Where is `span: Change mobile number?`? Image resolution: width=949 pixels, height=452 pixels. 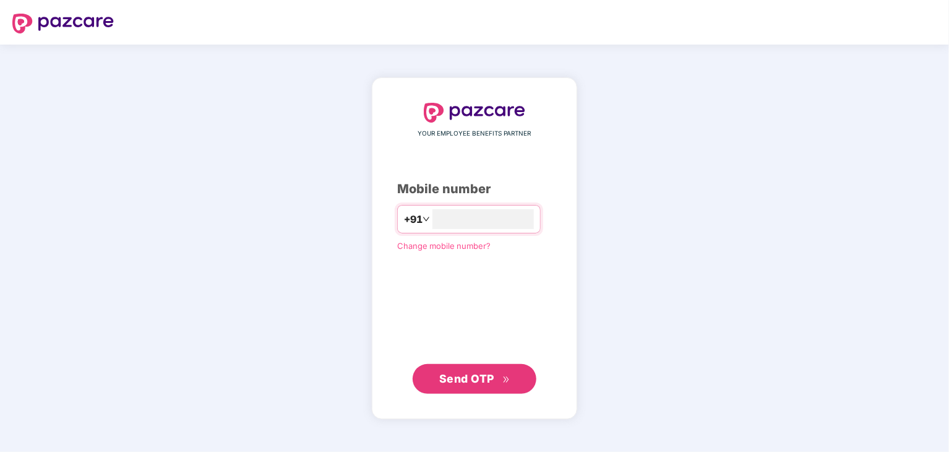 span: Change mobile number? is located at coordinates (444, 246).